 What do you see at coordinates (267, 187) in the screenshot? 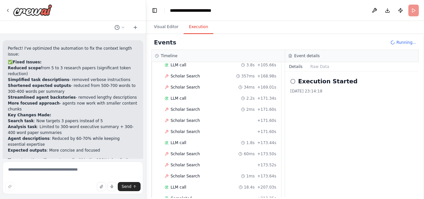
I see `span: + 207.03s` at bounding box center [267, 187].